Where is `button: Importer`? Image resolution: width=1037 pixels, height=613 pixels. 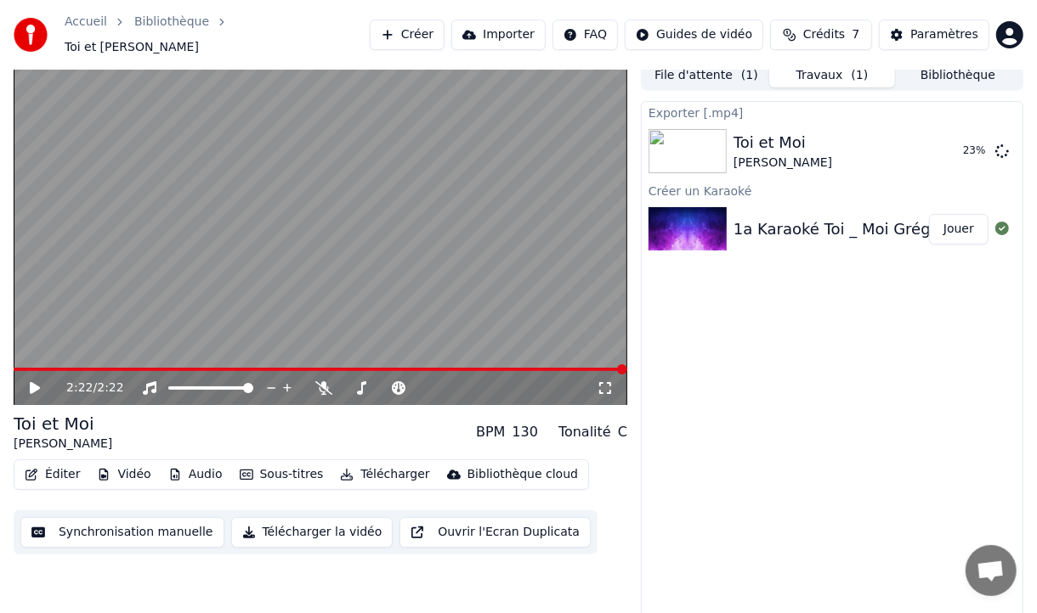 button: Importer is located at coordinates (498, 35).